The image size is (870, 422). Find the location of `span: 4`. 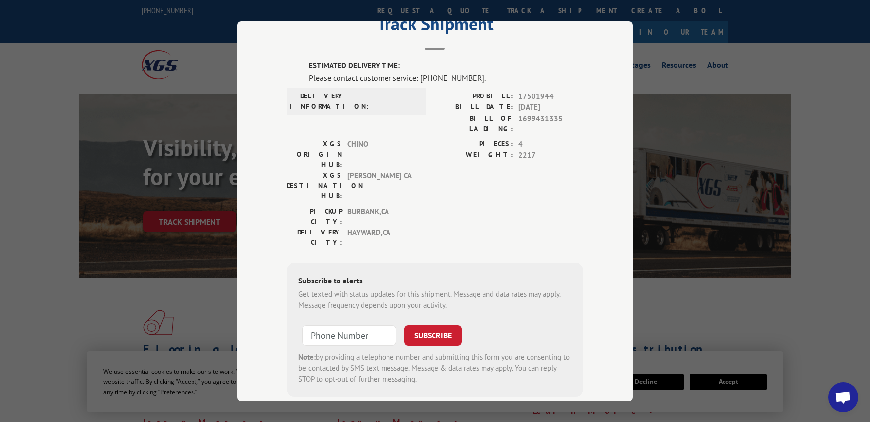

span: 4 is located at coordinates (551, 144).